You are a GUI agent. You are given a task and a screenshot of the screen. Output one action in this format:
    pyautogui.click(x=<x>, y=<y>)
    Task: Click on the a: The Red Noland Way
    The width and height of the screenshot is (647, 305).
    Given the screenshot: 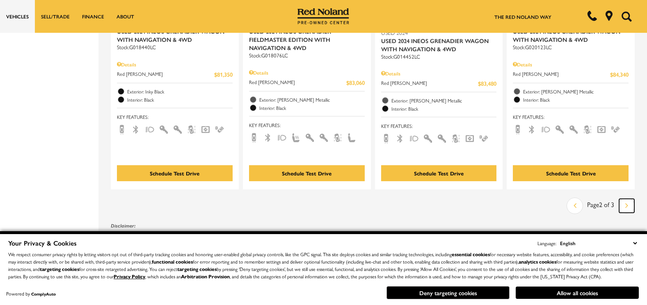 What is the action you would take?
    pyautogui.click(x=523, y=17)
    